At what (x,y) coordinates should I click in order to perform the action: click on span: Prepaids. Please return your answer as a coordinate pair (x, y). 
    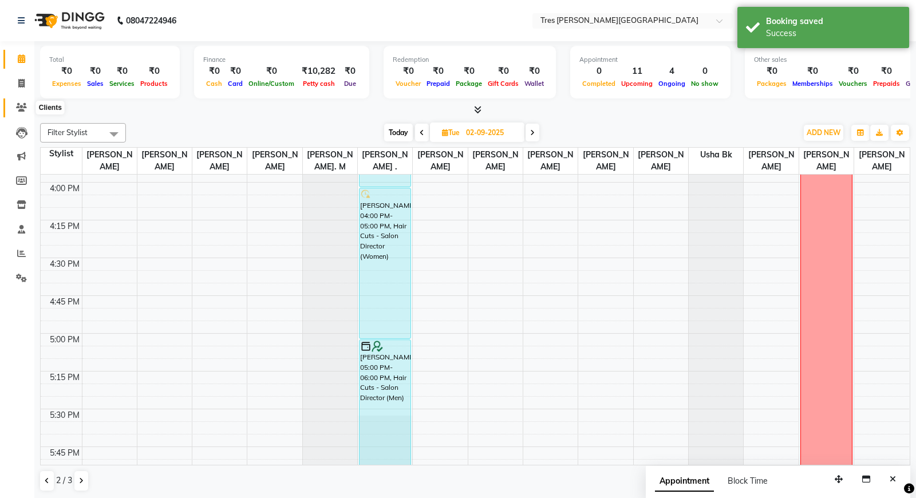
    Looking at the image, I should click on (887, 84).